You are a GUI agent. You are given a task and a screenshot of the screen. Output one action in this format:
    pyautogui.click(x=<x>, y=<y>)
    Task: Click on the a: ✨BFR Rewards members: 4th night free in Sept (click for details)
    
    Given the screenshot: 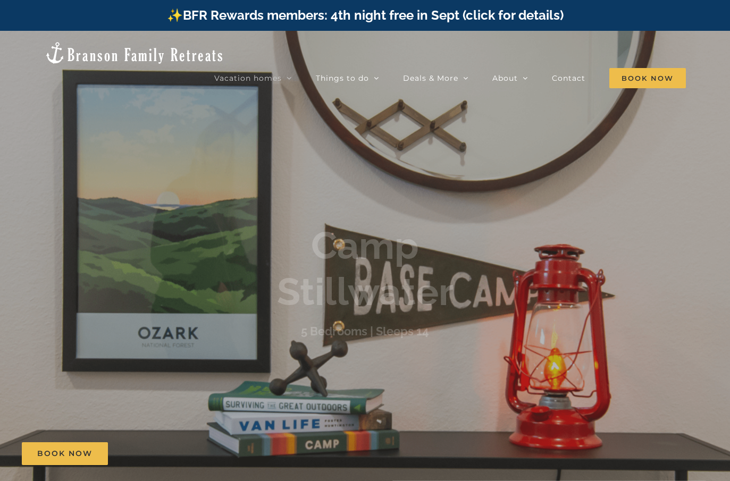 What is the action you would take?
    pyautogui.click(x=365, y=15)
    